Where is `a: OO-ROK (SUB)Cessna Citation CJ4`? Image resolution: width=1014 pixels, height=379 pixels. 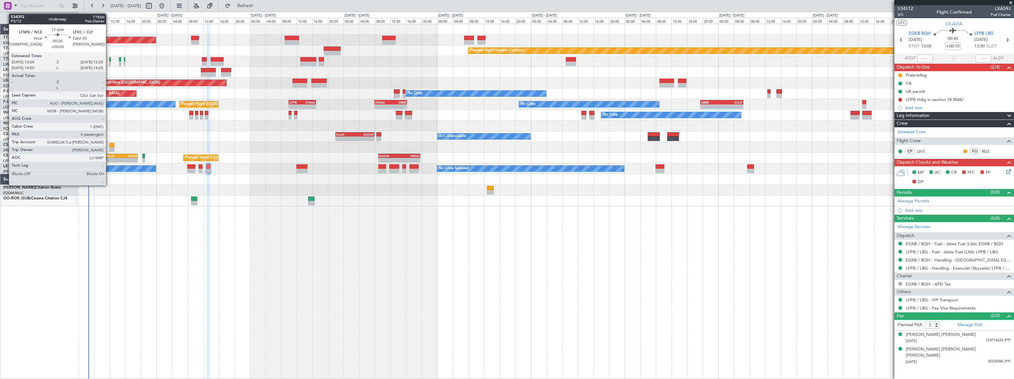
a: OO-ROK (SUB)Cessna Citation CJ4 is located at coordinates (35, 198).